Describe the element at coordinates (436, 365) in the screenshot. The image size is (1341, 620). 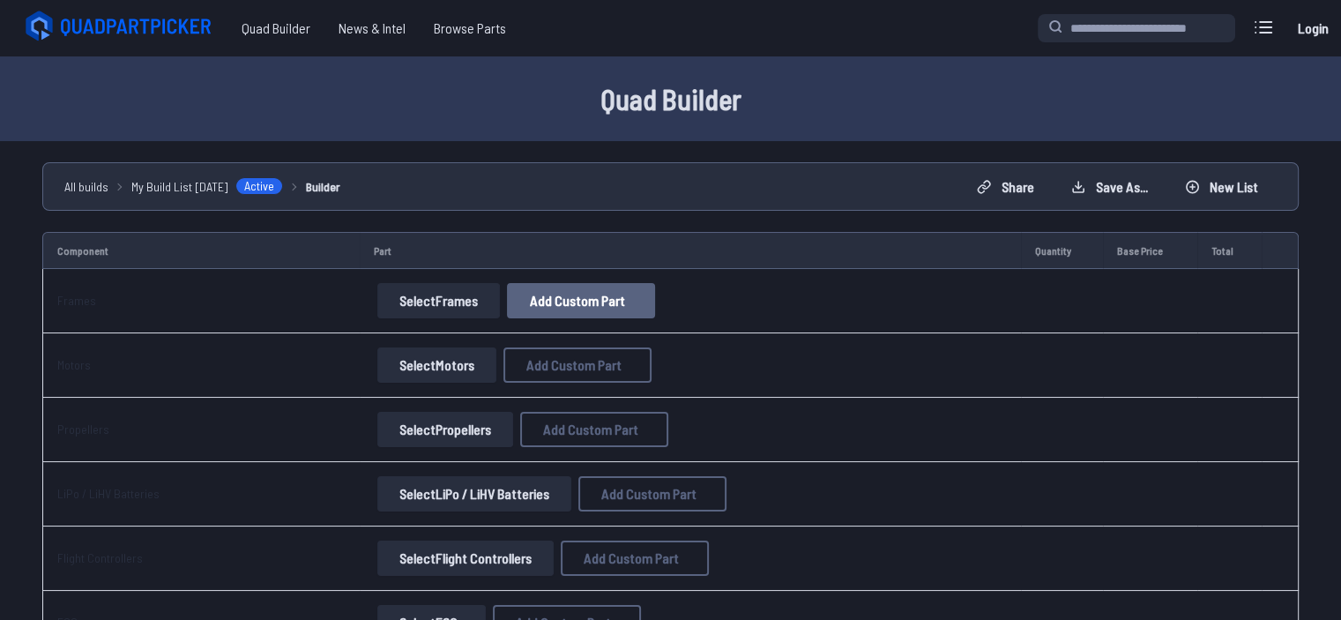
I see `a: SelectMotors` at that location.